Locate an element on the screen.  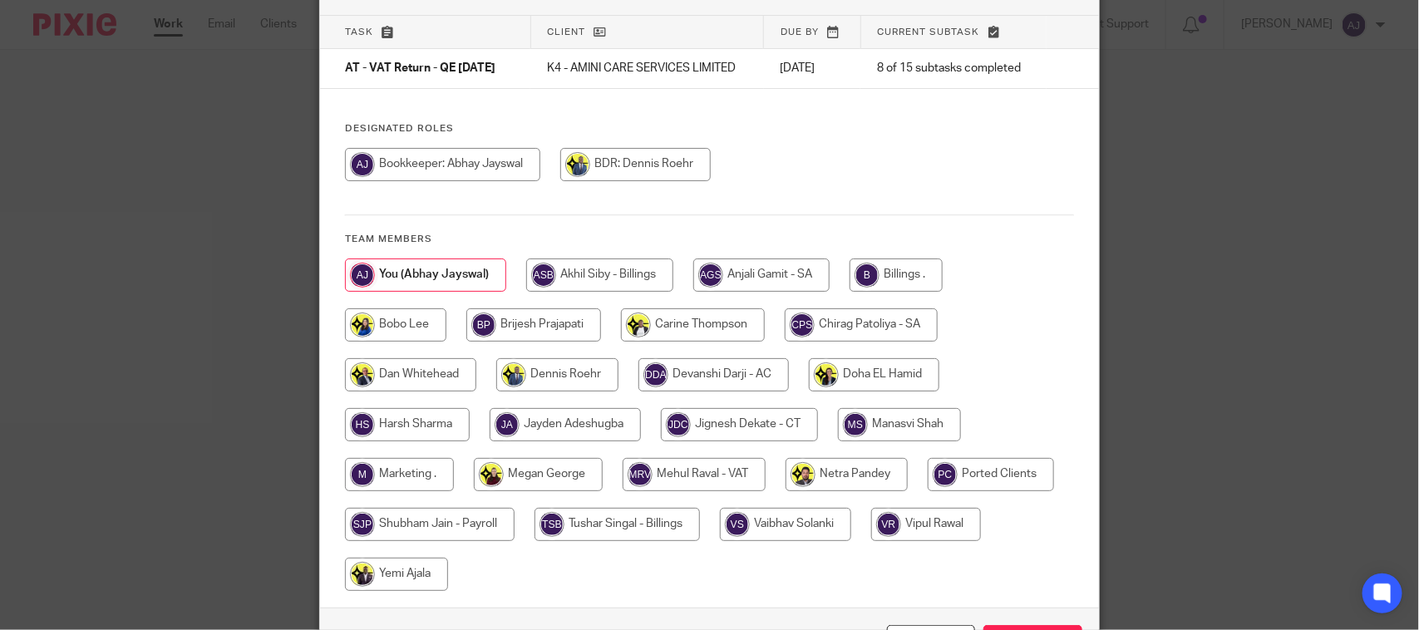
td: 8 of 15 subtasks completed is located at coordinates (953, 69).